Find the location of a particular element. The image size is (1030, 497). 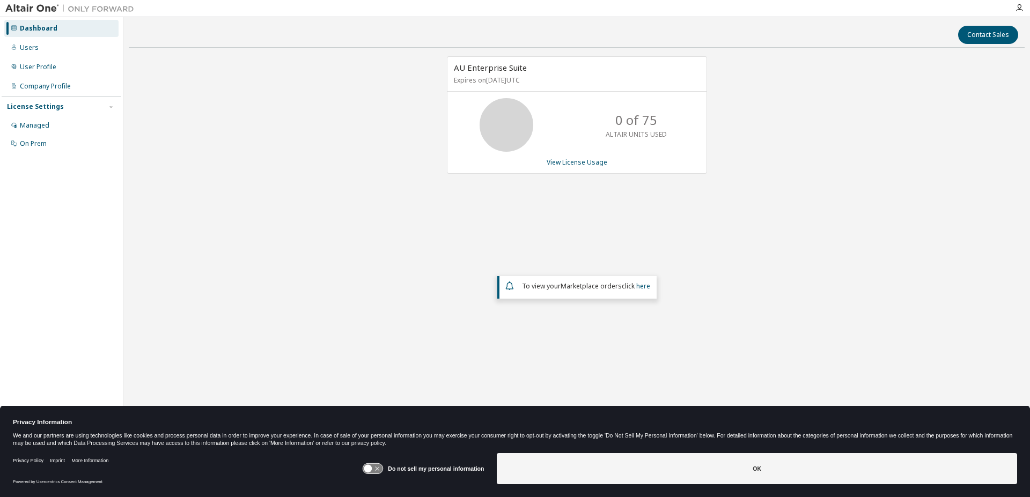

a: here is located at coordinates (643, 286).